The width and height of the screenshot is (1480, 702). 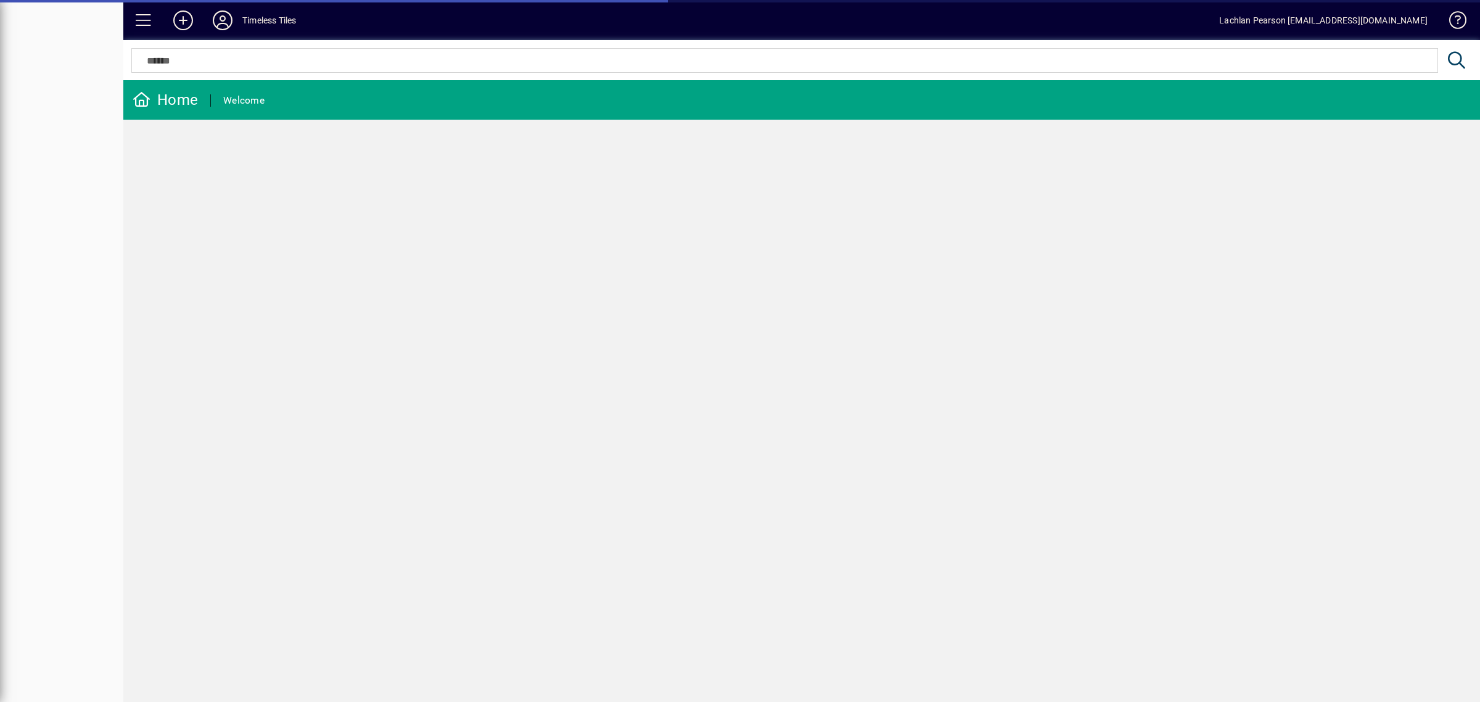 I want to click on div: Welcome, so click(x=244, y=101).